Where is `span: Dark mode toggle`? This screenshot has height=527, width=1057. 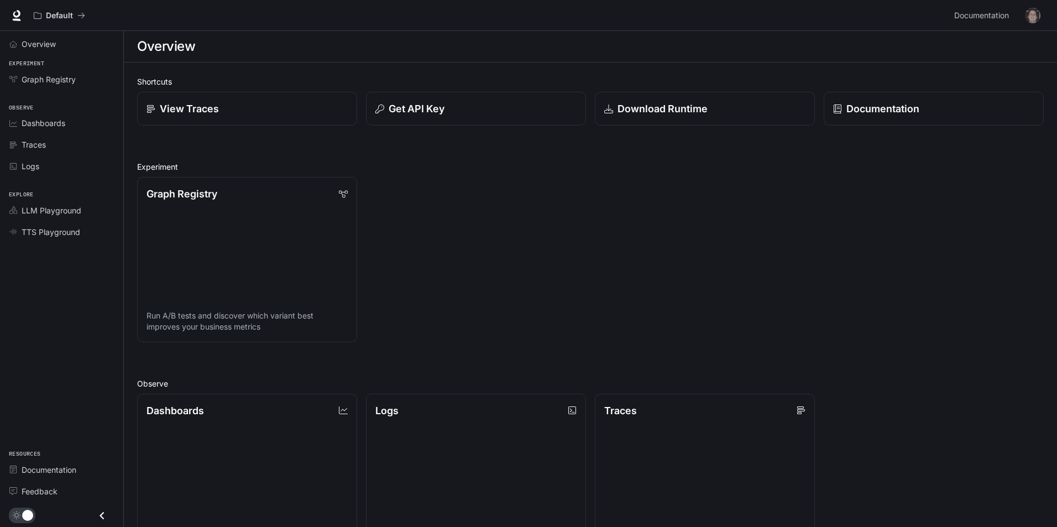 span: Dark mode toggle is located at coordinates (28, 515).